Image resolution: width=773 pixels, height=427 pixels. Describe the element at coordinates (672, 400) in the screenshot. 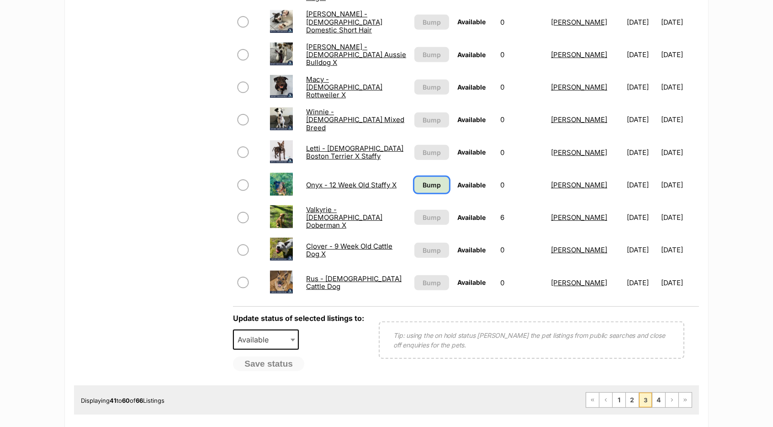

I see `a: Next page` at that location.